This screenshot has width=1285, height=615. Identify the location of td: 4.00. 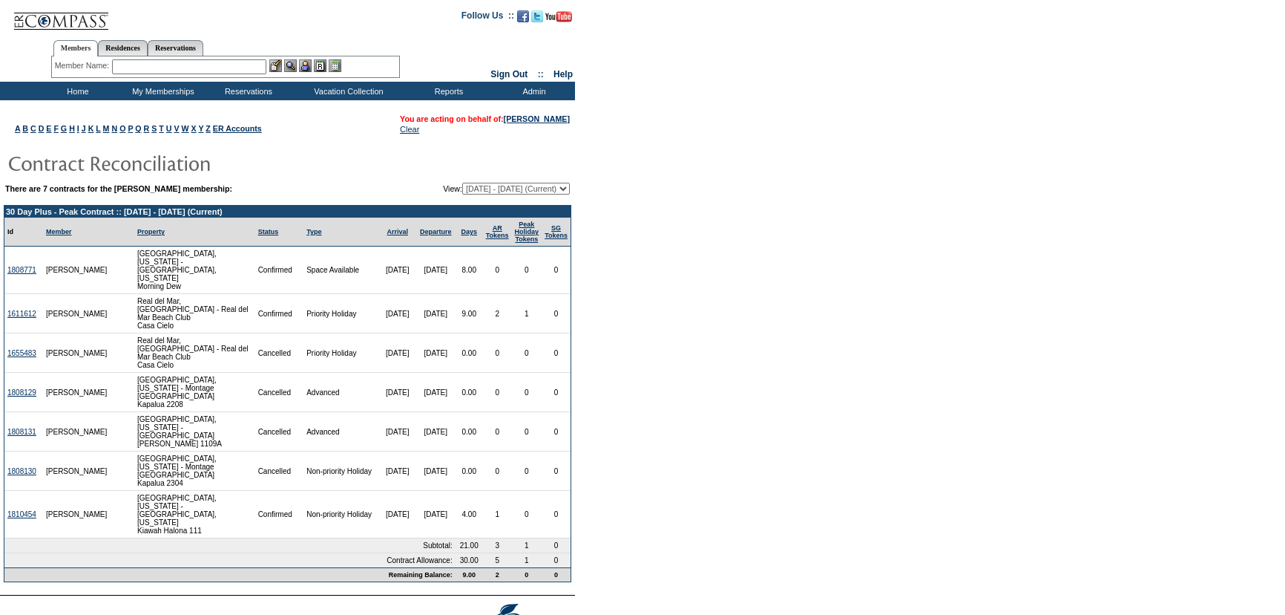
(469, 514).